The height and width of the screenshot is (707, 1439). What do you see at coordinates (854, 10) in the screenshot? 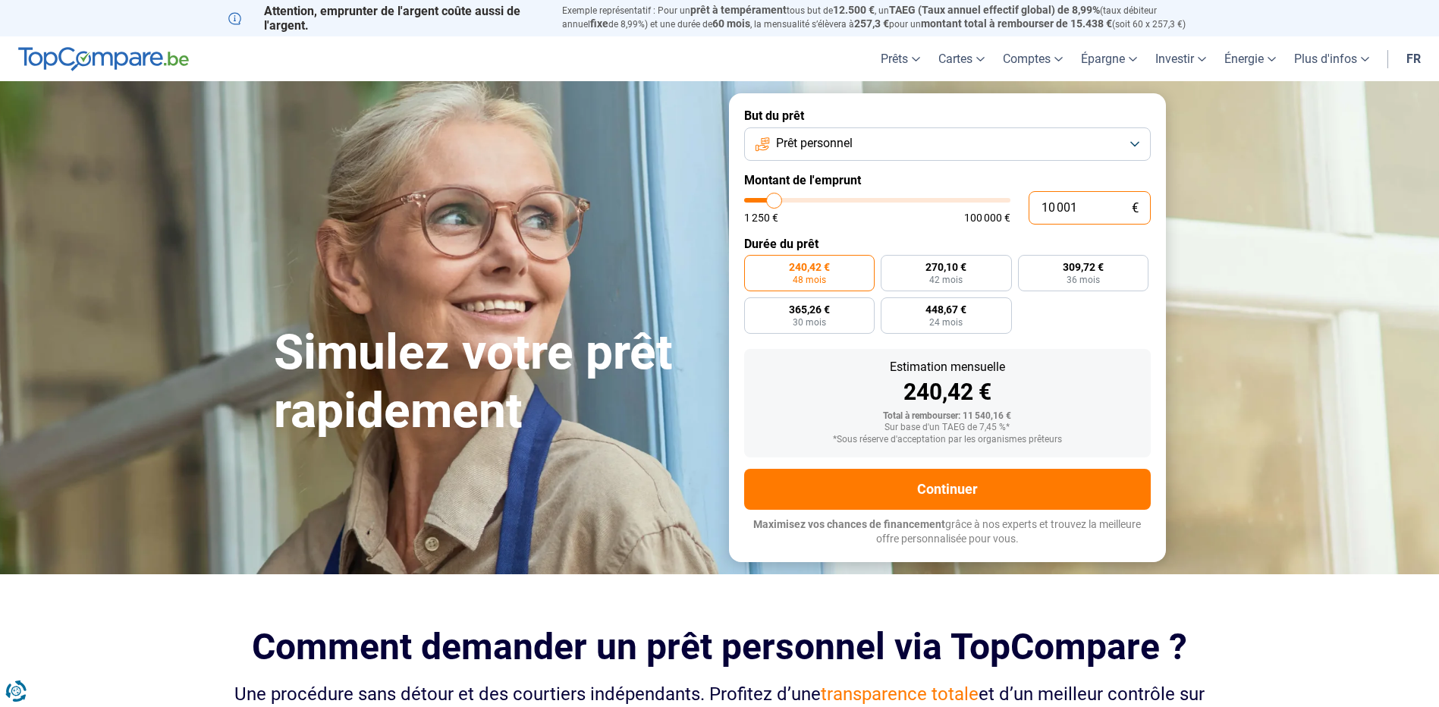
I see `span: 12.500 €` at bounding box center [854, 10].